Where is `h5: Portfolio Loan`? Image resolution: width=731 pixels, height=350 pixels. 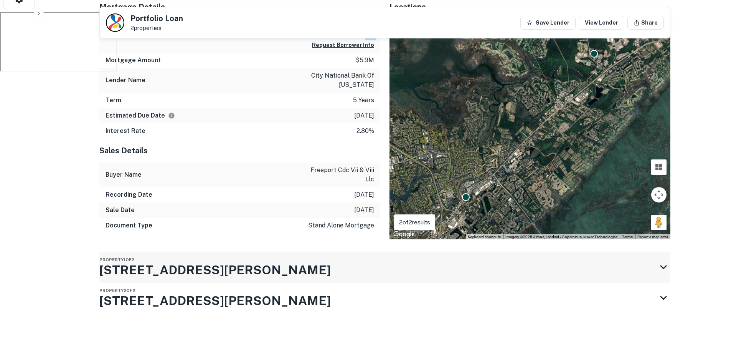
h5: Portfolio Loan is located at coordinates (157, 18).